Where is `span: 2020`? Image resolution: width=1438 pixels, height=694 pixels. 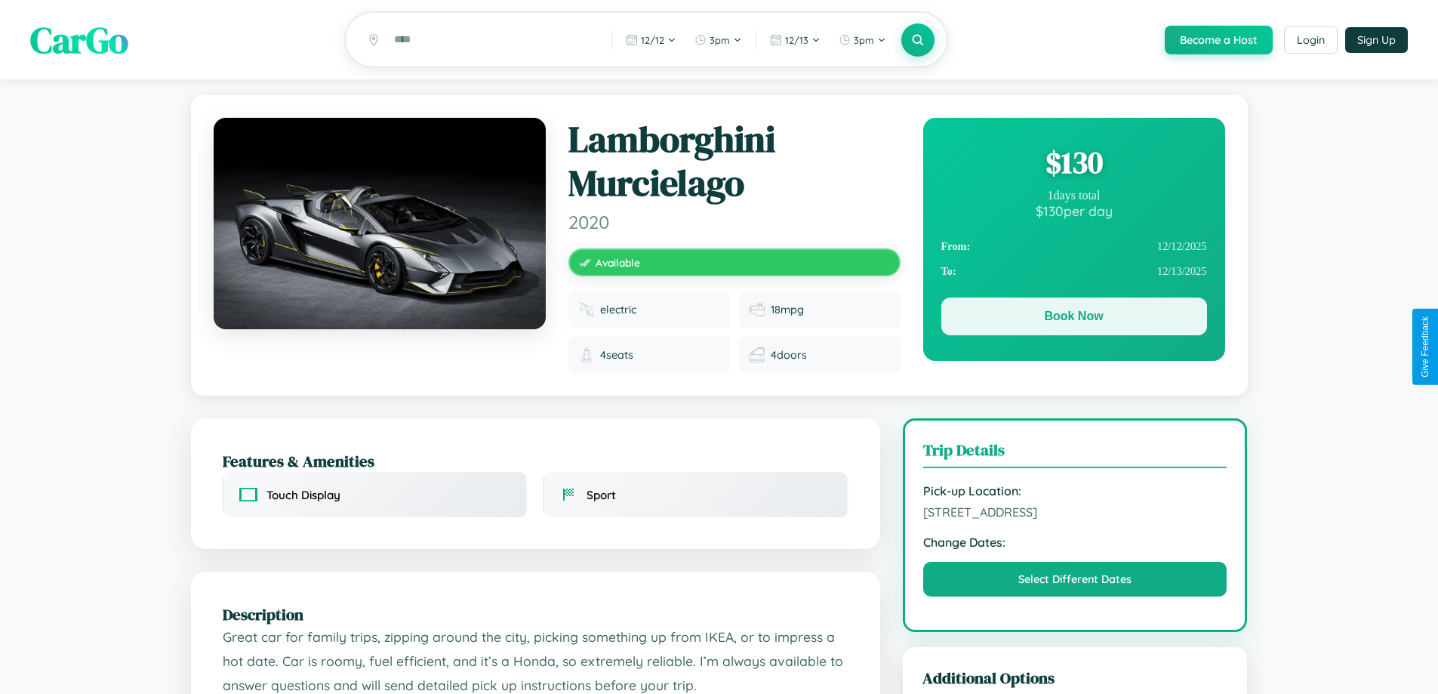 span: 2020 is located at coordinates (734, 222).